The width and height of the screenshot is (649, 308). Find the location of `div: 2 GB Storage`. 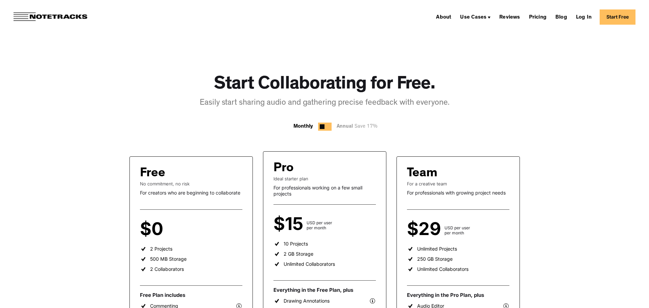

div: 2 GB Storage is located at coordinates (298, 254).